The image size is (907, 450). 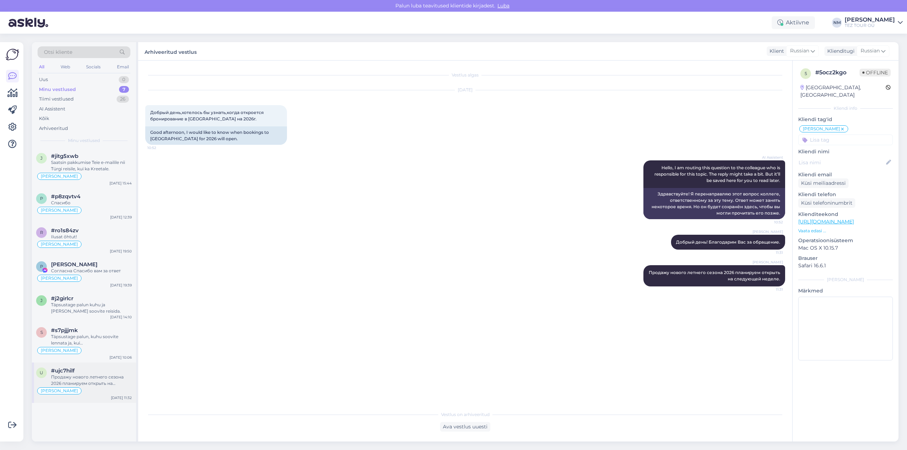 What do you see at coordinates (845, 152) in the screenshot?
I see `p: Kliendi nimi` at bounding box center [845, 152].